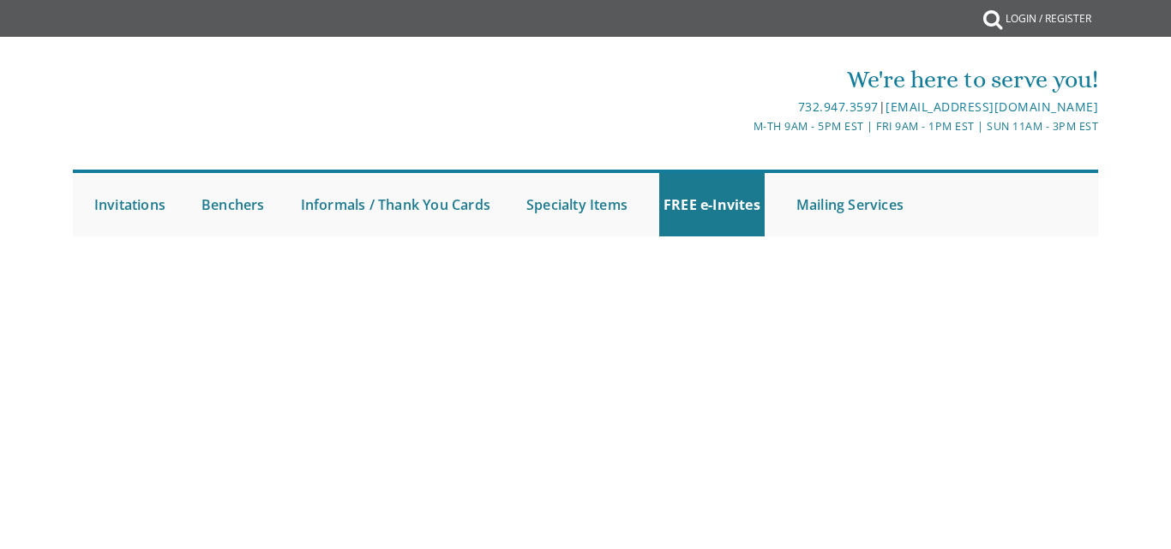  What do you see at coordinates (577, 205) in the screenshot?
I see `a: Specialty Items` at bounding box center [577, 205].